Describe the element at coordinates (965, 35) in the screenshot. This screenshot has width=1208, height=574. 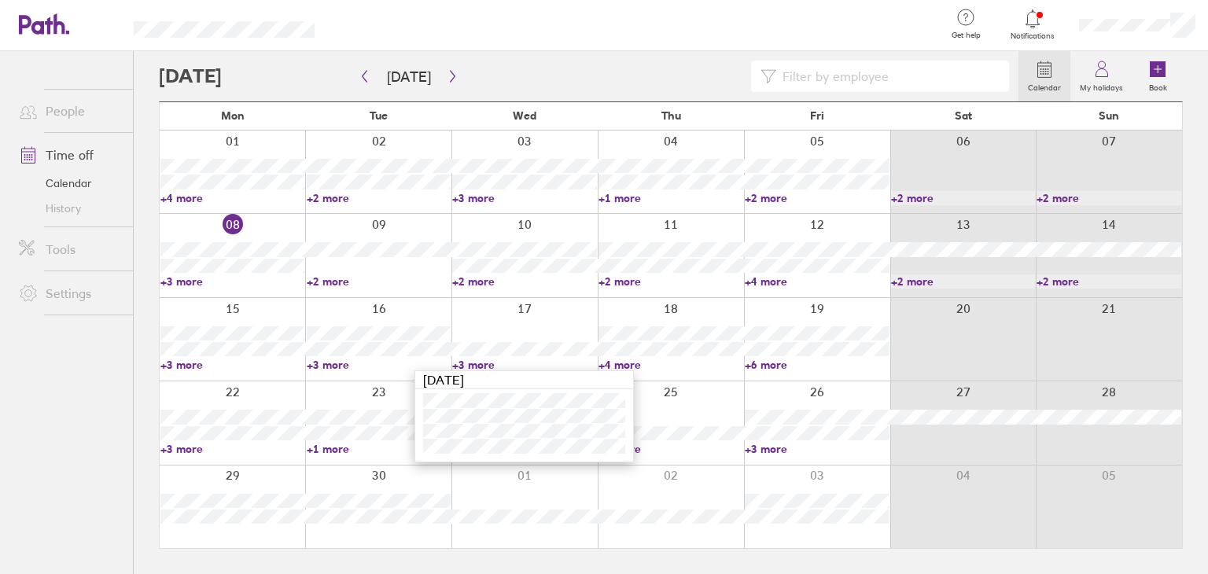
I see `span: Get help` at that location.